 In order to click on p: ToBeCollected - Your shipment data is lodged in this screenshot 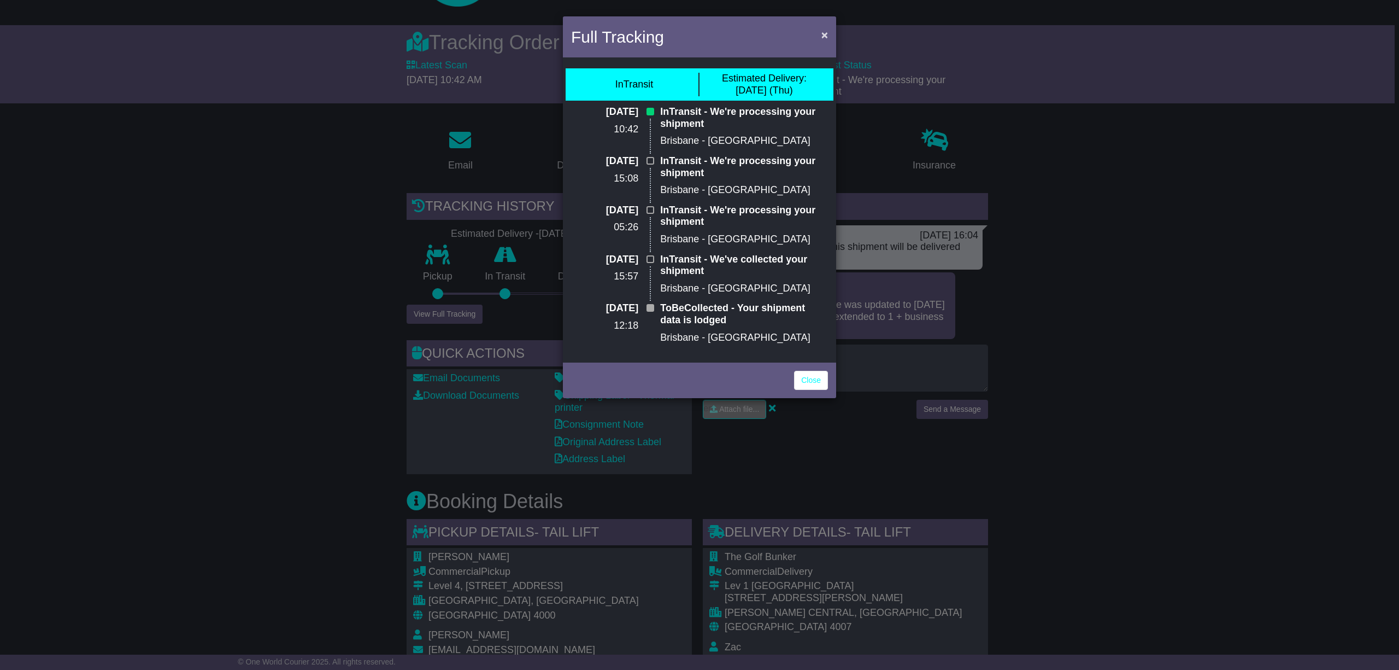, I will do `click(744, 314)`.